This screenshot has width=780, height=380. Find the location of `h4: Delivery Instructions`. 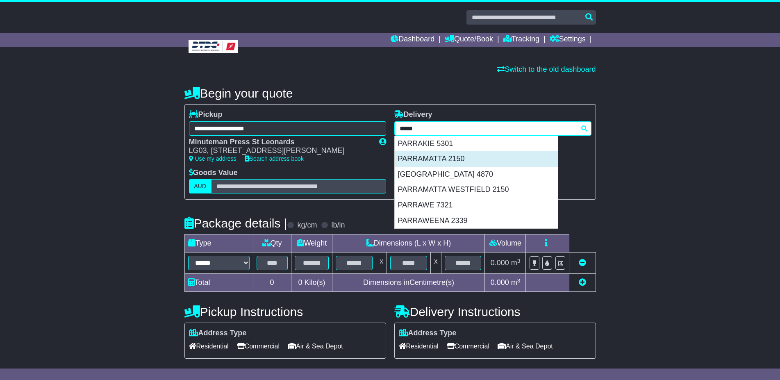

h4: Delivery Instructions is located at coordinates (495, 312).